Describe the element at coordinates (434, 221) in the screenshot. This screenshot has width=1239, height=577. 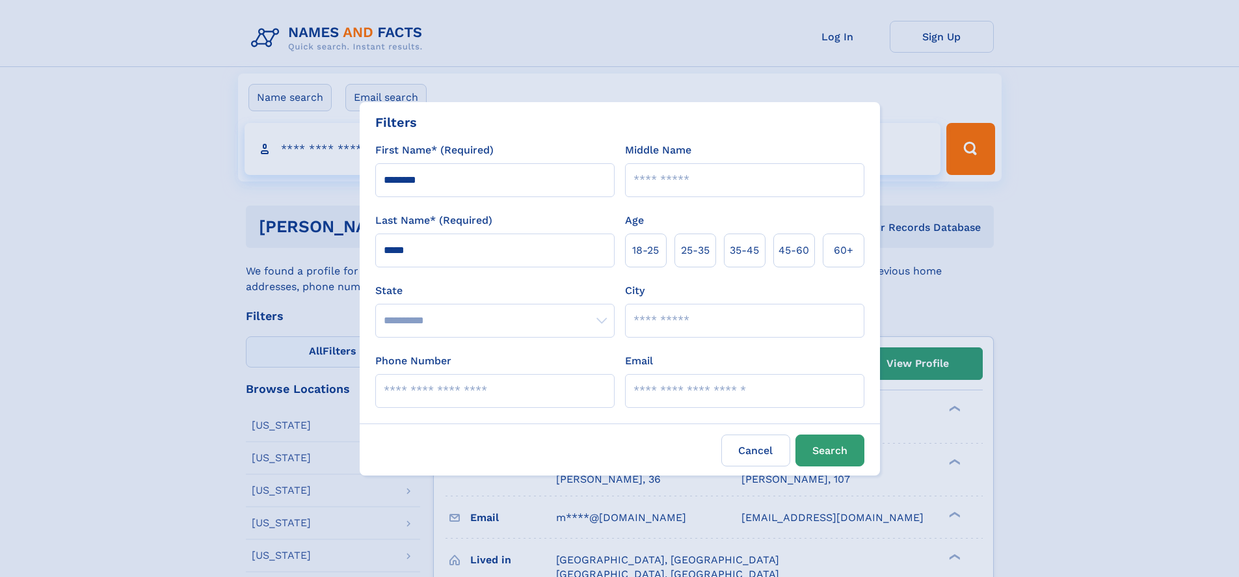
I see `label: Last Name* (Required)` at that location.